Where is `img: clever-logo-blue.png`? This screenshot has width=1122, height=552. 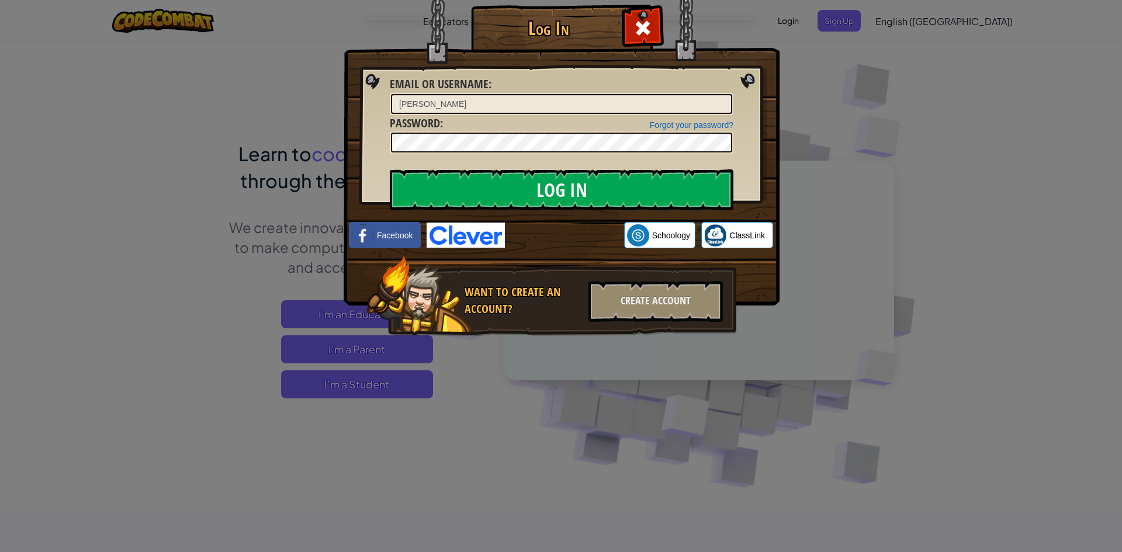
img: clever-logo-blue.png is located at coordinates (466, 235).